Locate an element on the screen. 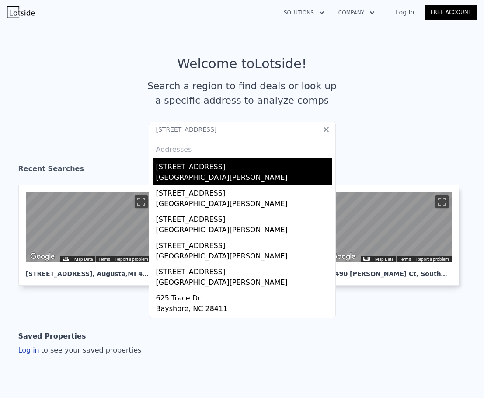 The image size is (484, 398). button: Company is located at coordinates (356, 13).